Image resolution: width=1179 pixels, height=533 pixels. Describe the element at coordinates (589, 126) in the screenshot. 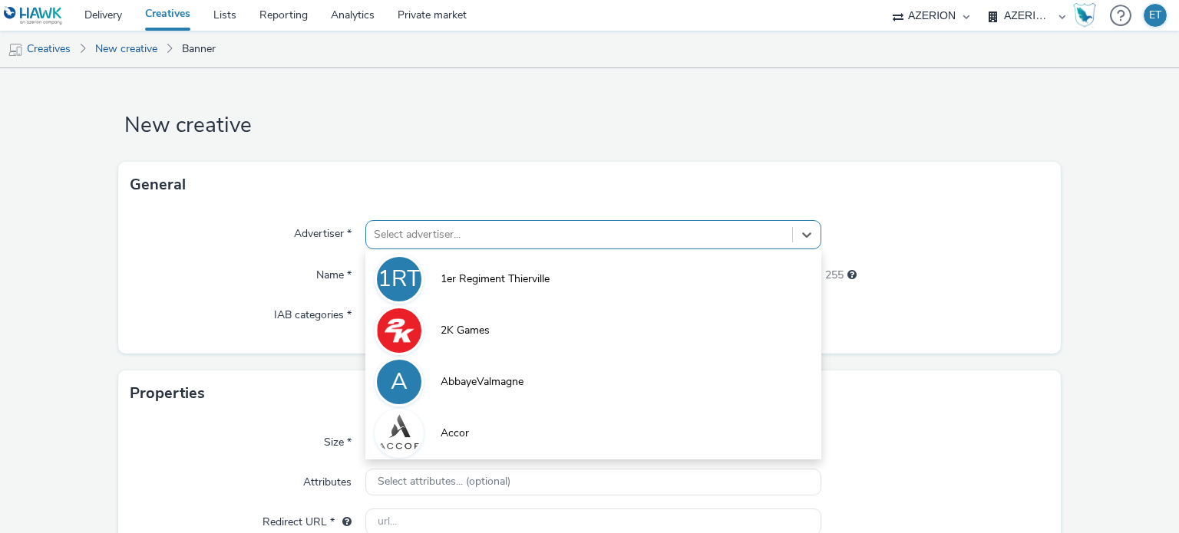

I see `h1: New creative` at that location.